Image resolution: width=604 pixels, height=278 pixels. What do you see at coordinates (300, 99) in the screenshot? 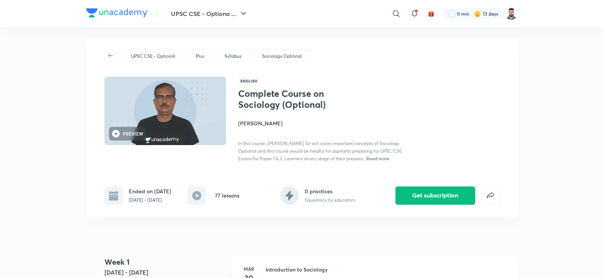
I see `h1: Complete Course on Sociology (Optional)` at bounding box center [300, 99].